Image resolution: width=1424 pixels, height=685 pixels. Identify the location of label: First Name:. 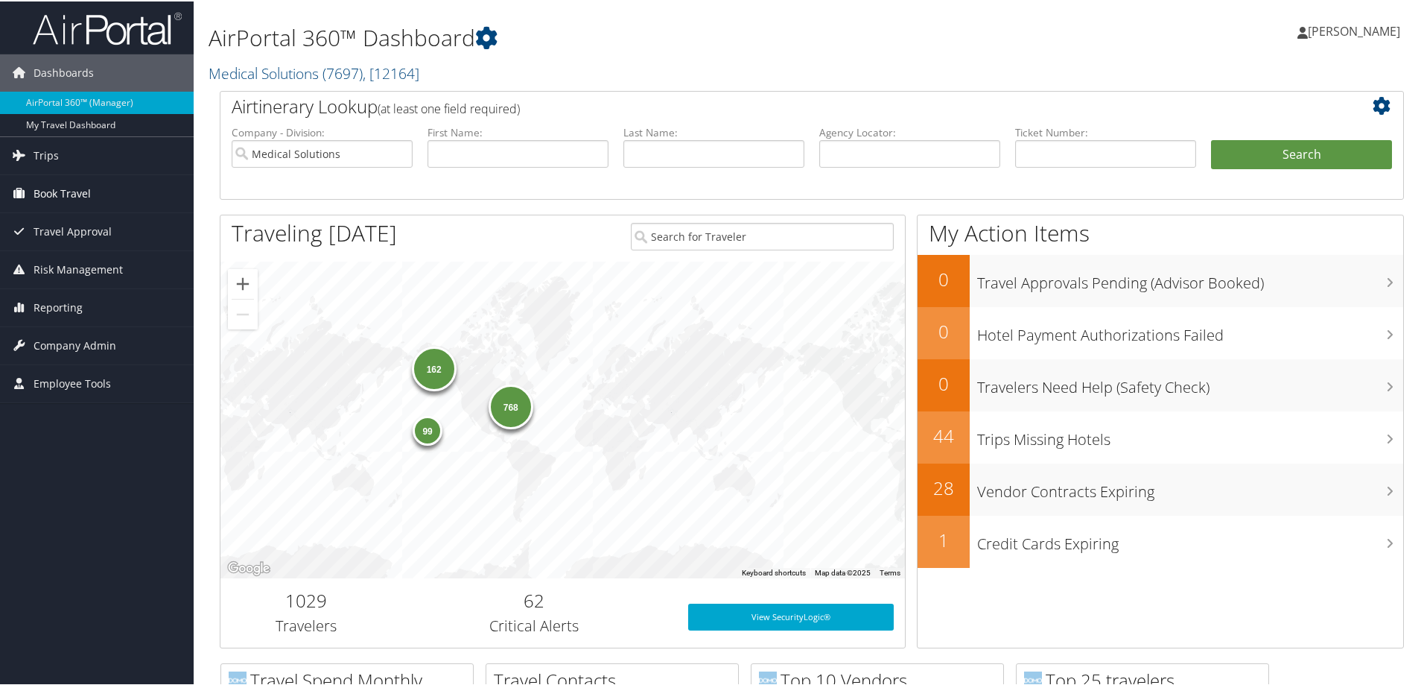
(518, 131).